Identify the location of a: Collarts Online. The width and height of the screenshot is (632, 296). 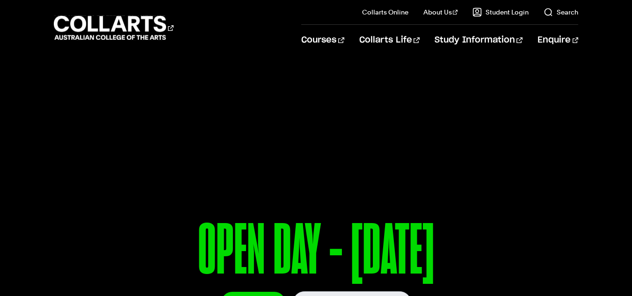
(385, 12).